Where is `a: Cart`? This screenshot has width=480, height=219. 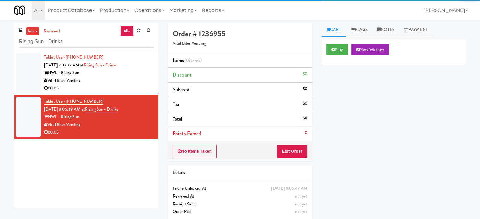 a: Cart is located at coordinates (334, 30).